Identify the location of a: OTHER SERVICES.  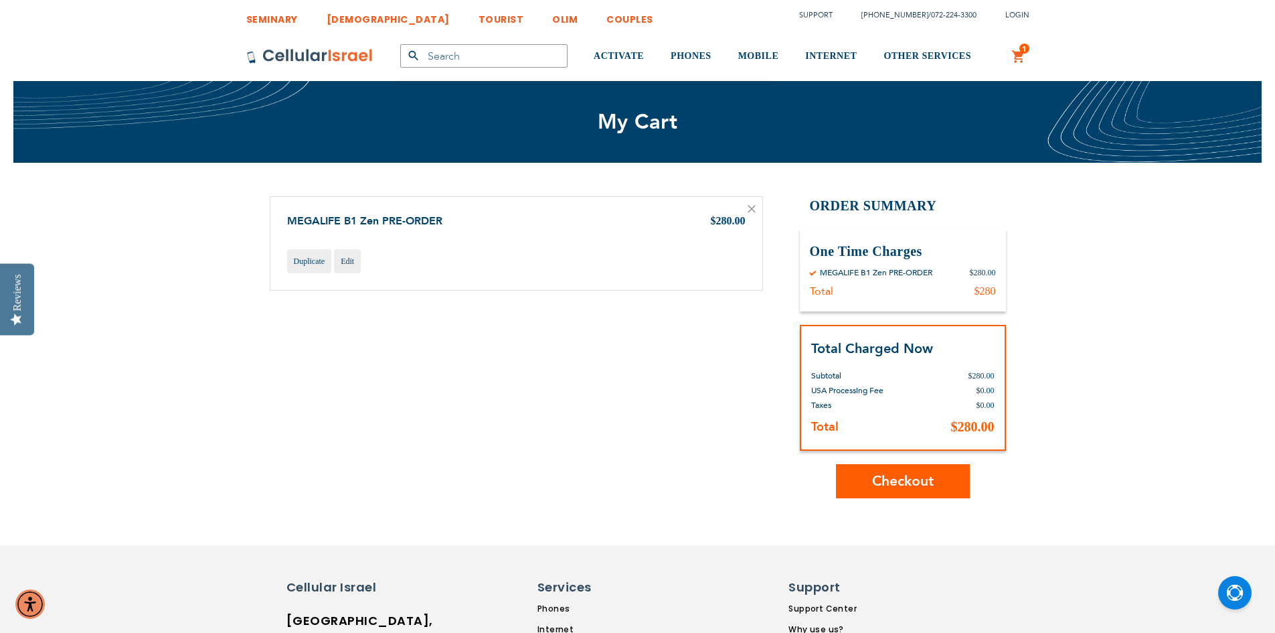
(927, 56).